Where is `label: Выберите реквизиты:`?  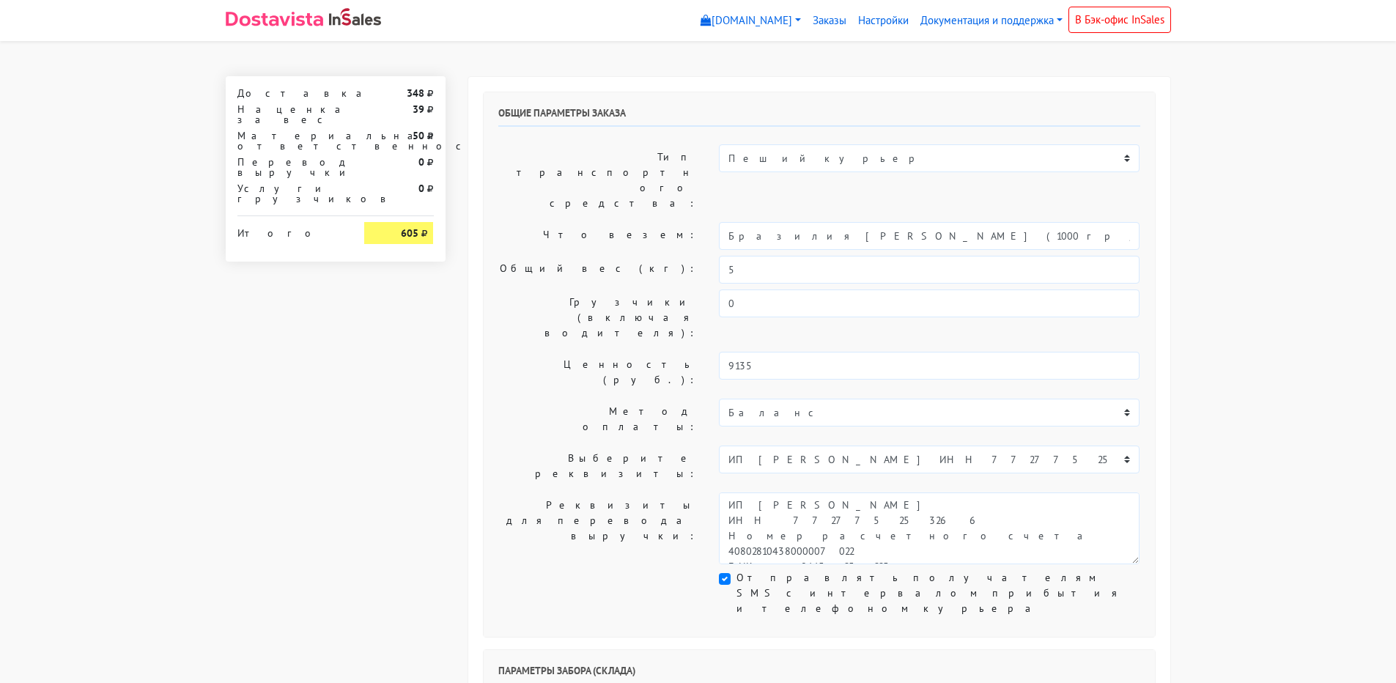 label: Выберите реквизиты: is located at coordinates (598, 466).